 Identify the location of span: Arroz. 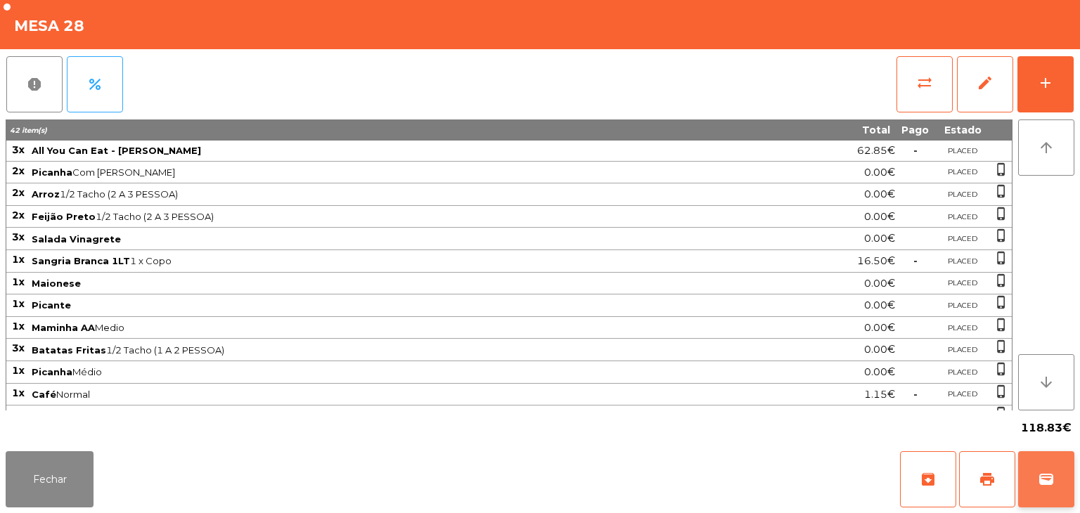
(46, 194).